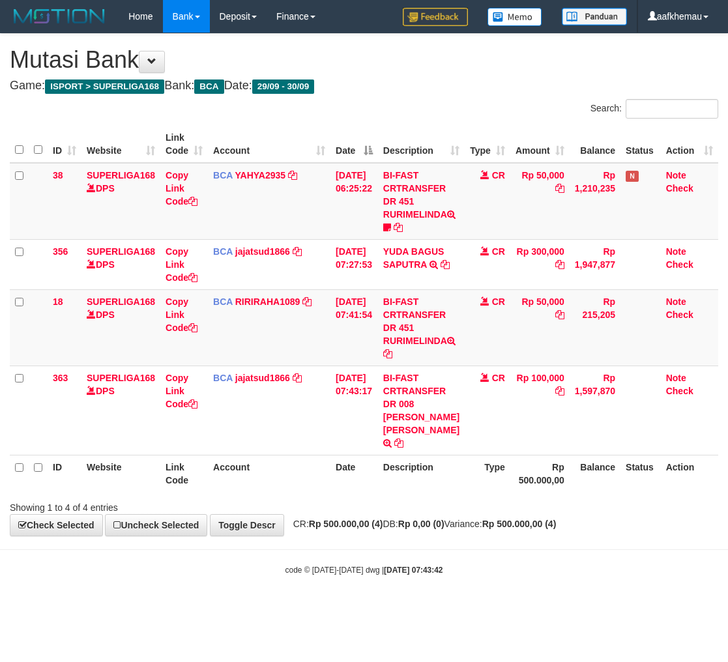 Image resolution: width=728 pixels, height=662 pixels. What do you see at coordinates (595, 264) in the screenshot?
I see `td: Rp 1,947,877` at bounding box center [595, 264].